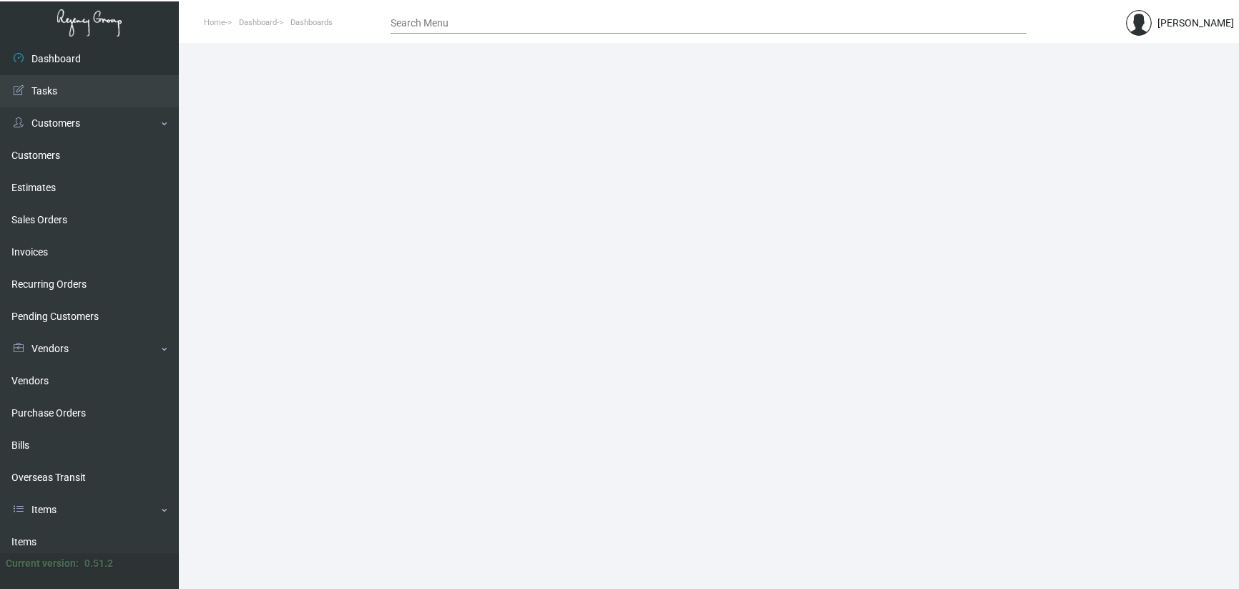  Describe the element at coordinates (99, 563) in the screenshot. I see `div: 0.51.2` at that location.